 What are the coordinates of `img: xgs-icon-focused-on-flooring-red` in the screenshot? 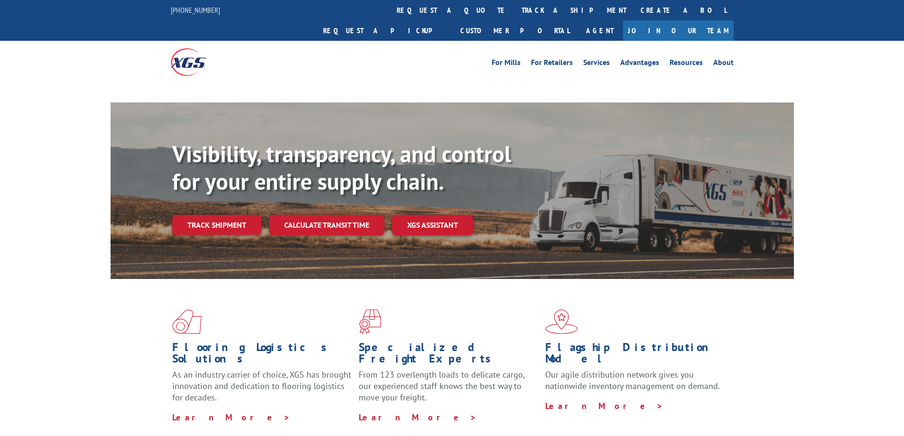 It's located at (370, 322).